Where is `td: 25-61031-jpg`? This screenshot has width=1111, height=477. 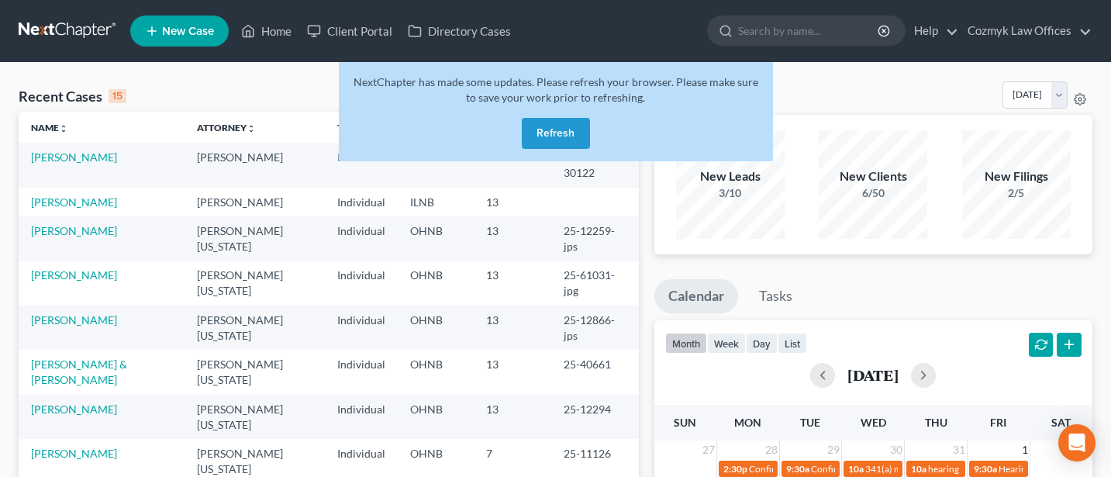
td: 25-61031-jpg is located at coordinates (595, 283).